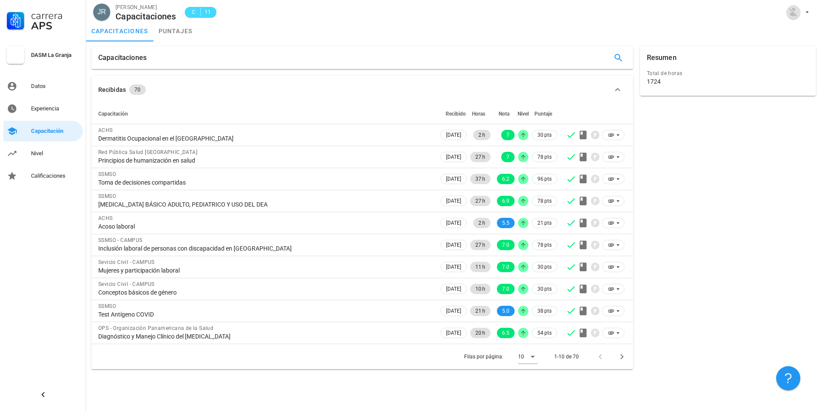  I want to click on div: 1-10 de 70, so click(566, 356).